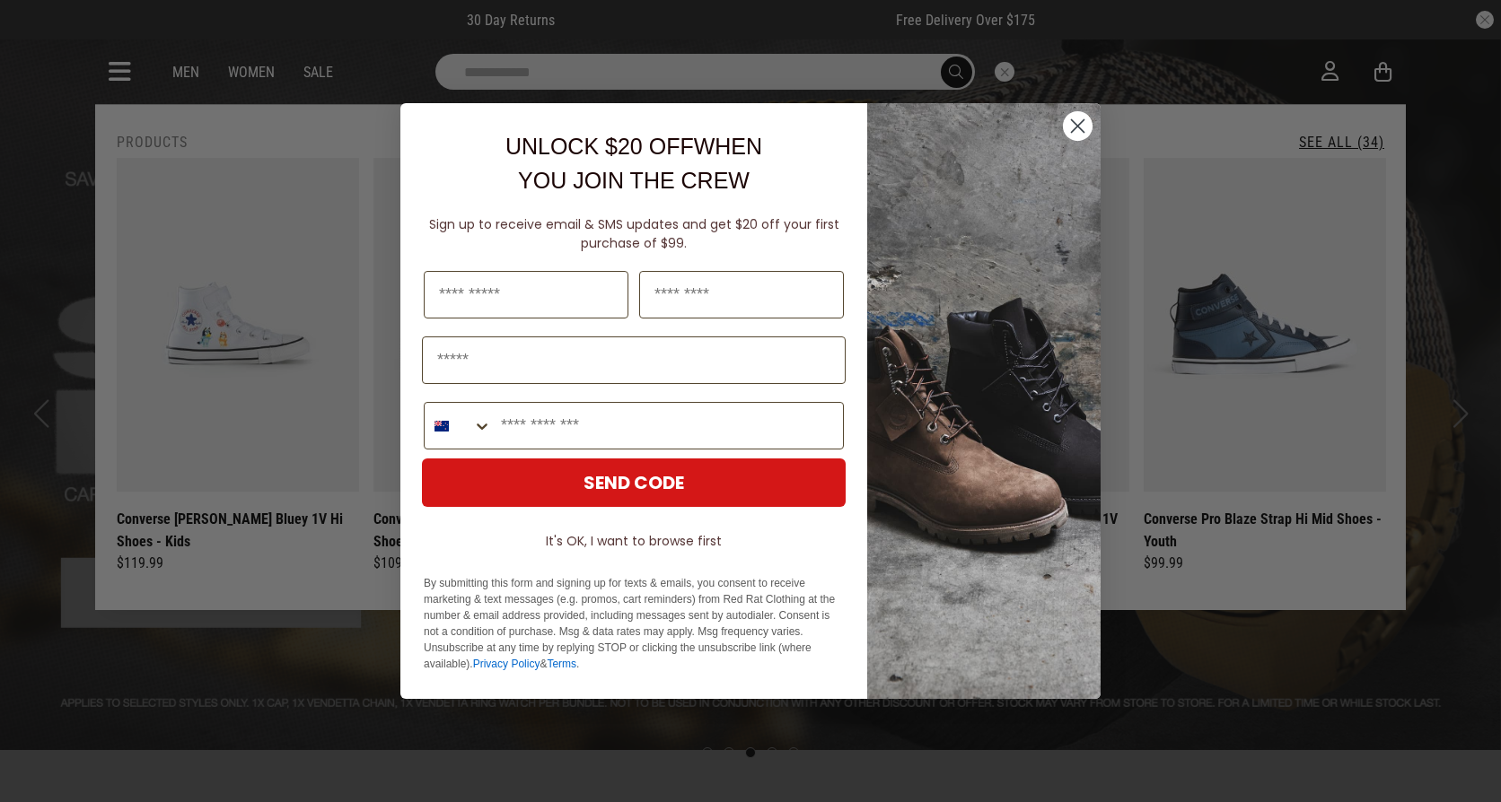  What do you see at coordinates (600, 146) in the screenshot?
I see `span: UNLOCK $20 OFF` at bounding box center [600, 146].